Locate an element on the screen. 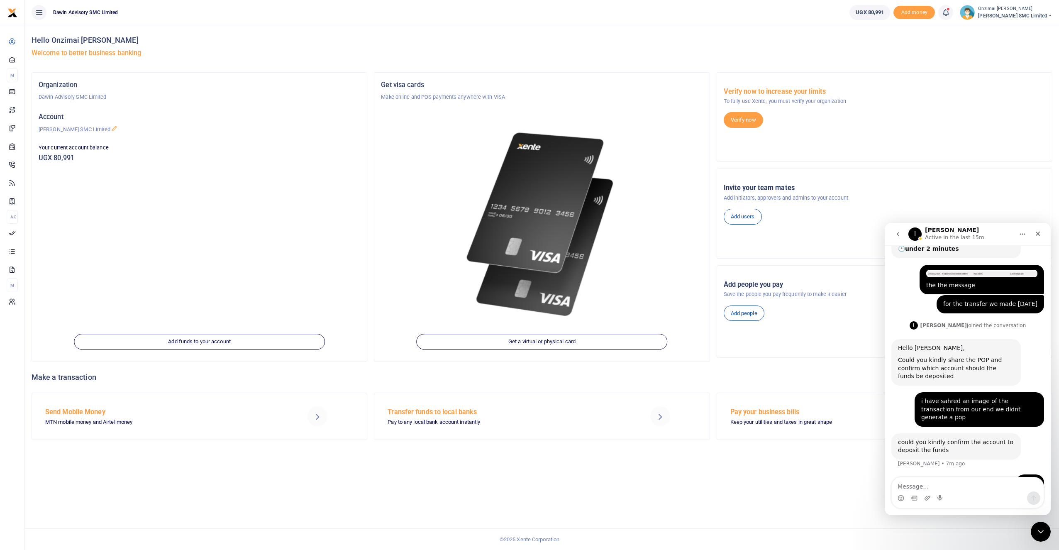  button: Upload attachment is located at coordinates (43, 275).